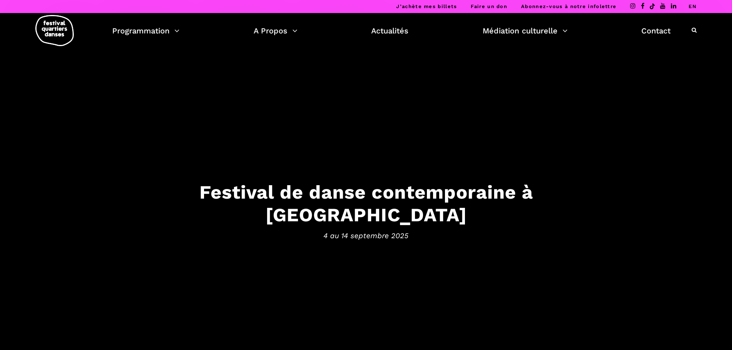 The height and width of the screenshot is (350, 732). What do you see at coordinates (276, 31) in the screenshot?
I see `a: A Propos` at bounding box center [276, 31].